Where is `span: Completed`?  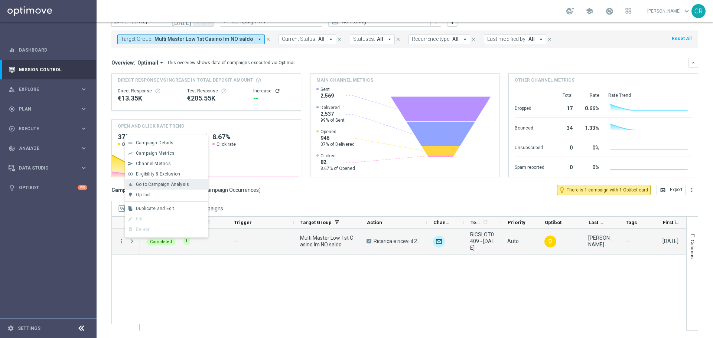 span: Completed is located at coordinates (161, 242).